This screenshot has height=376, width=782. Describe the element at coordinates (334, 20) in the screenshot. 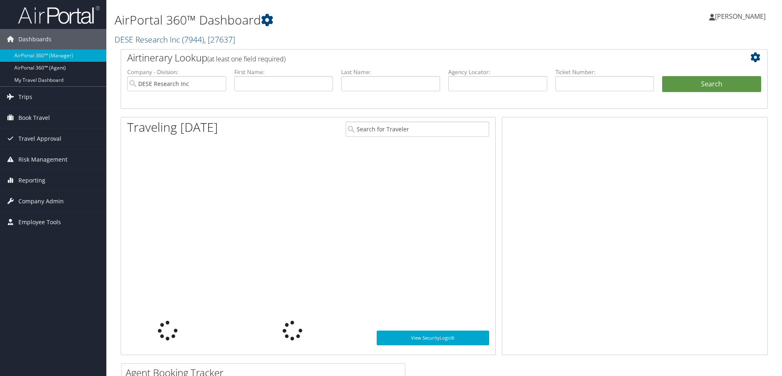

I see `h1: AirPortal 360™ Dashboard` at that location.